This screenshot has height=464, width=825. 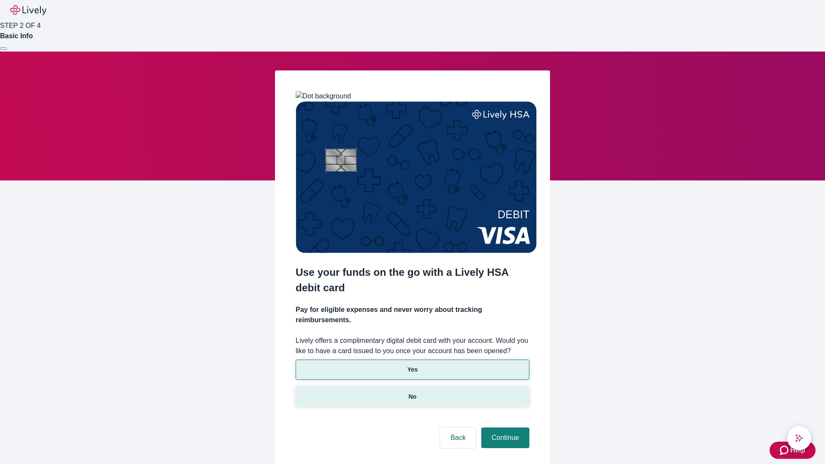 I want to click on img: Debit card, so click(x=416, y=177).